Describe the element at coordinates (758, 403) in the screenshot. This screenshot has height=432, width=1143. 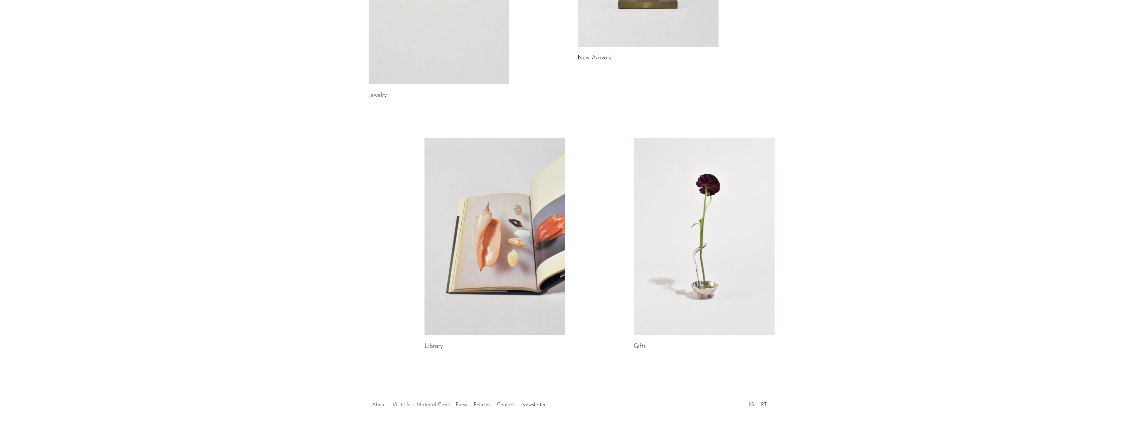
I see `ul: Social Medias` at that location.